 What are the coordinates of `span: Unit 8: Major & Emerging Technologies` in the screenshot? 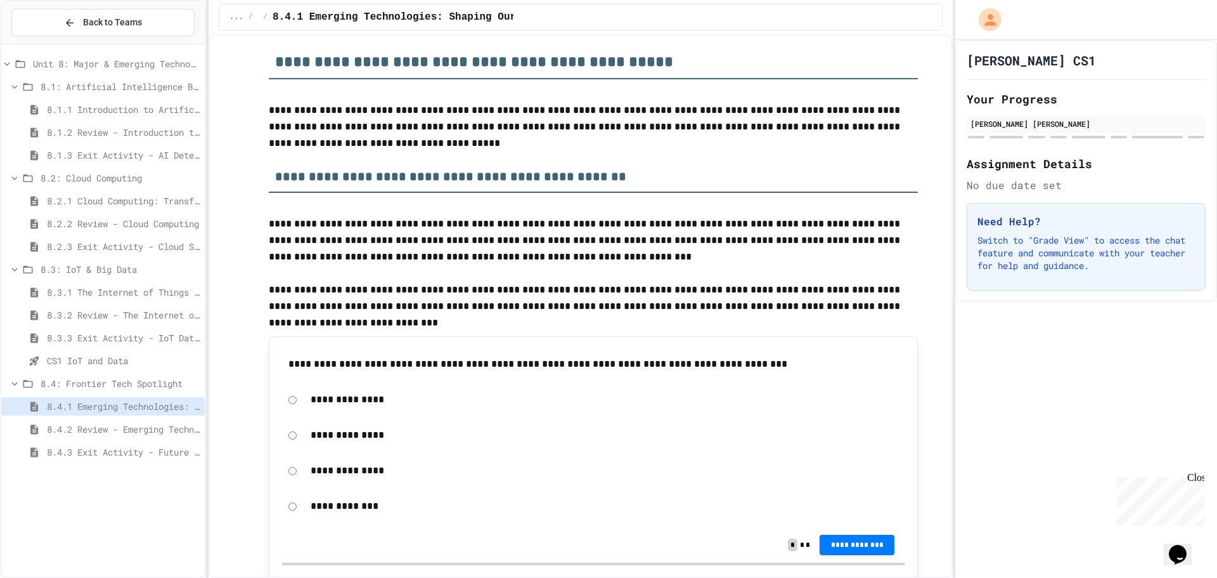 It's located at (116, 63).